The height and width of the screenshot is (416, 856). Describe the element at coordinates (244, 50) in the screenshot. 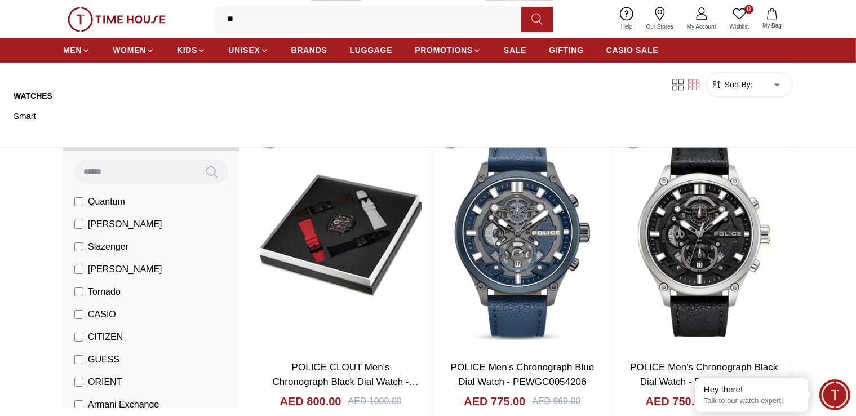

I see `span: UNISEX` at that location.